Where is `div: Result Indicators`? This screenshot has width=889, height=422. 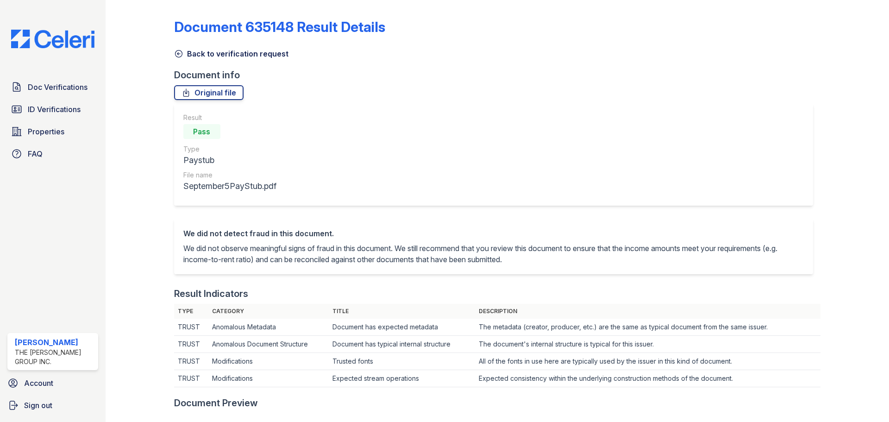
div: Result Indicators is located at coordinates (211, 294).